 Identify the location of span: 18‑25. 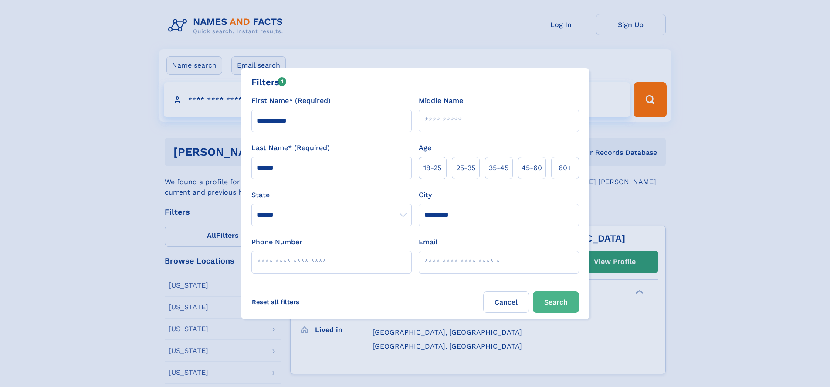
(432, 168).